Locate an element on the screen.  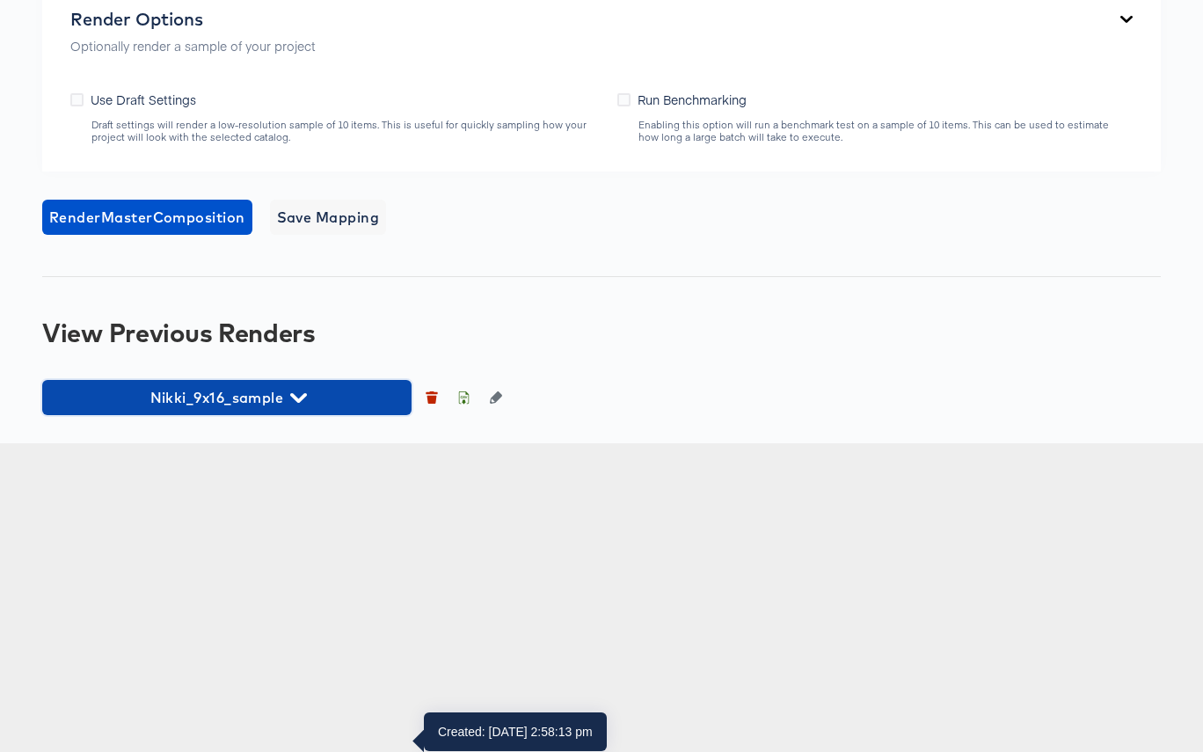
span: Save Mapping is located at coordinates (328, 217).